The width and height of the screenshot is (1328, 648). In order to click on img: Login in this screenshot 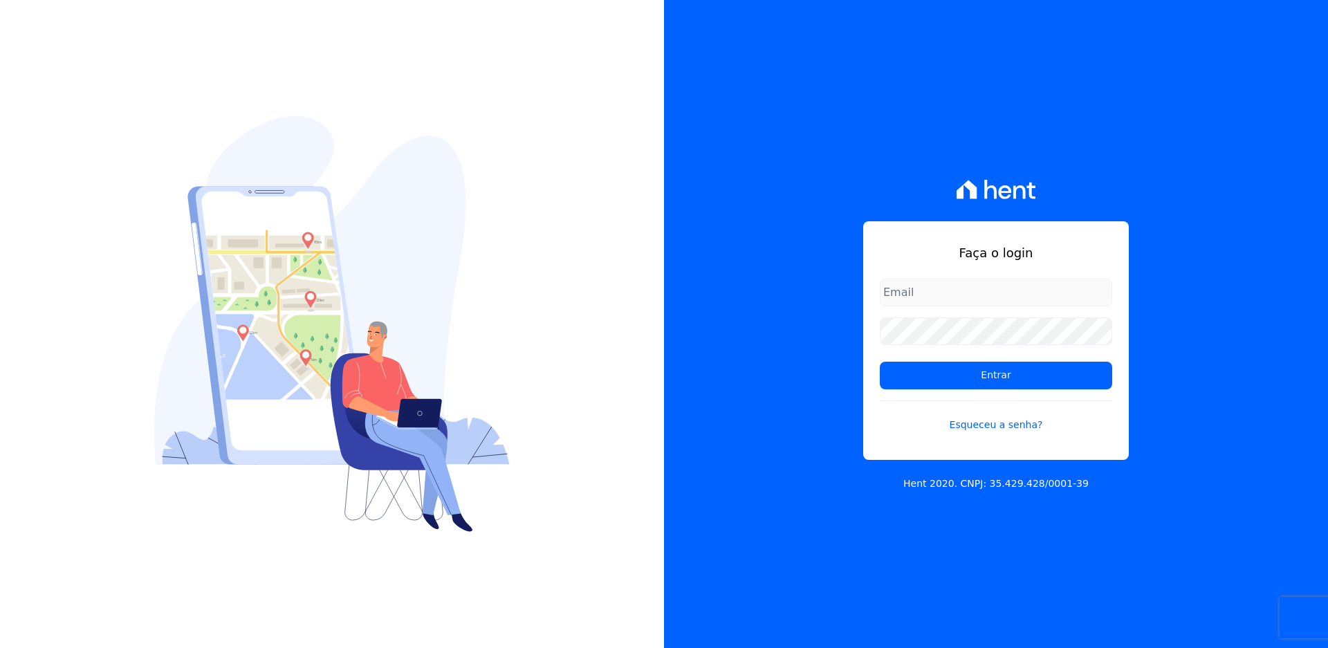, I will do `click(332, 324)`.